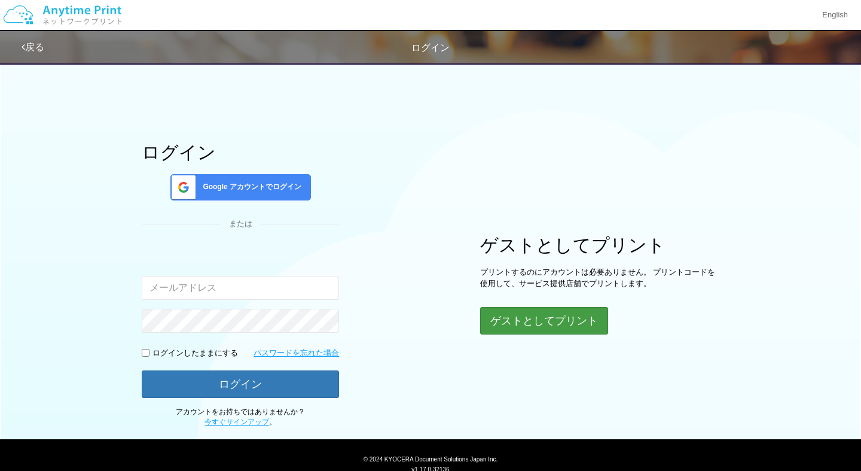  What do you see at coordinates (240, 152) in the screenshot?
I see `h1: ログイン` at bounding box center [240, 152].